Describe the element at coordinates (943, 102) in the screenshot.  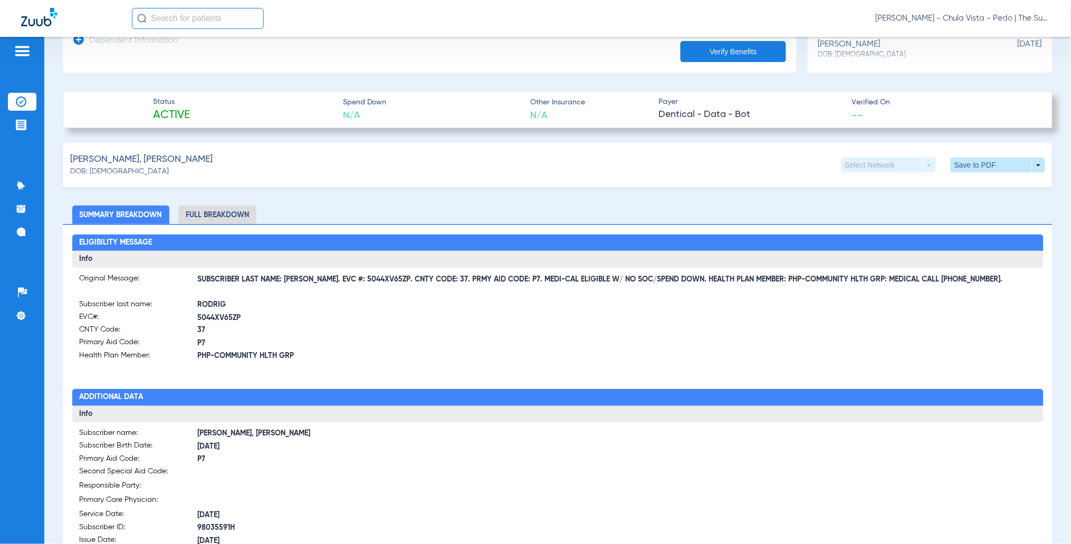
I see `span: Verified On` at that location.